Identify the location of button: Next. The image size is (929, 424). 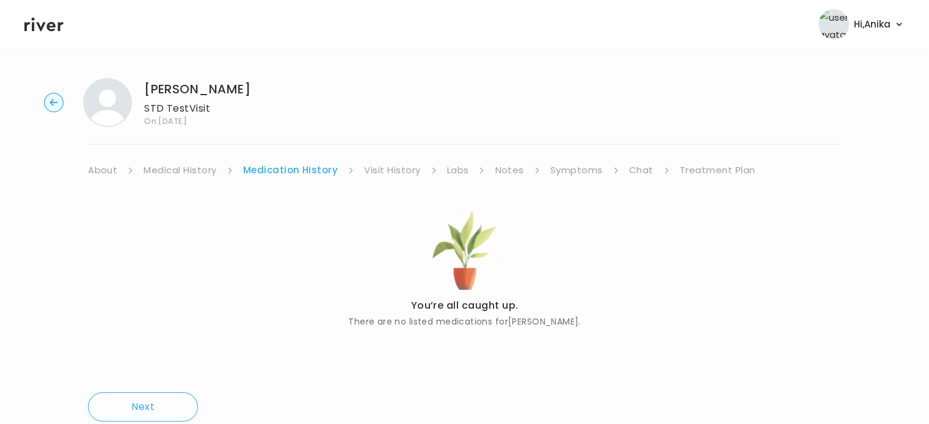
(143, 407).